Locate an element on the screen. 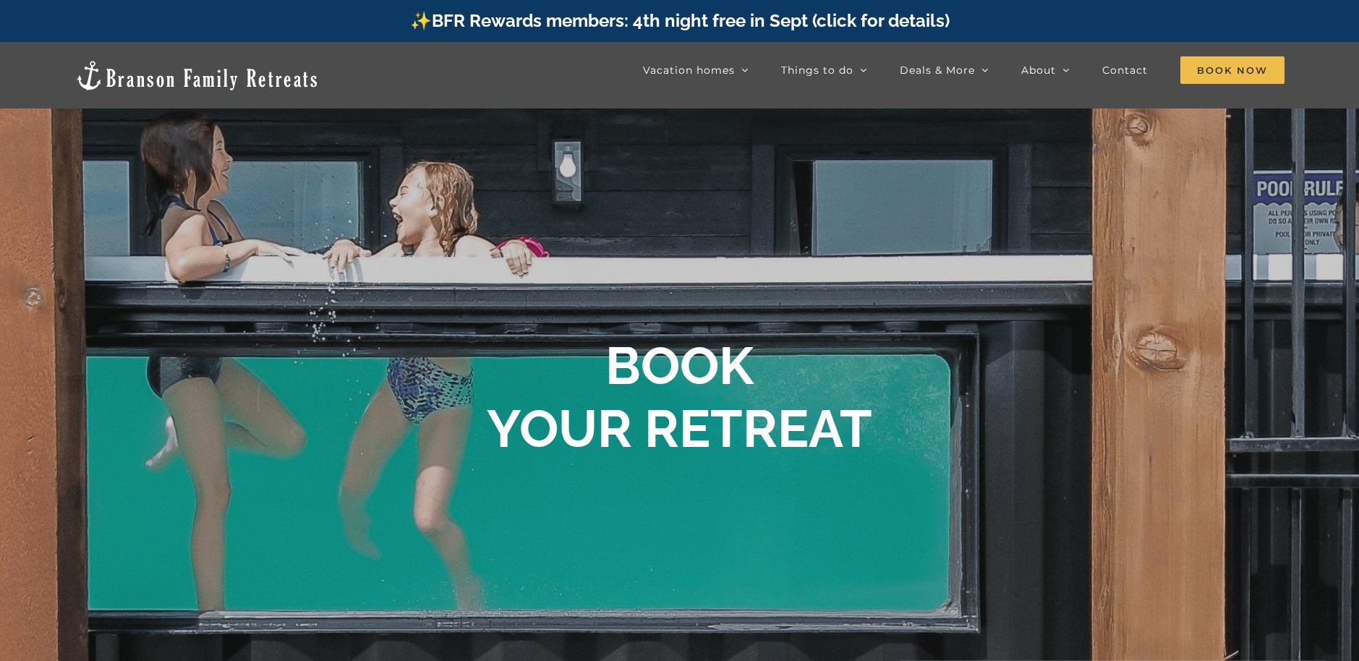 The image size is (1359, 661). span: Contact is located at coordinates (1124, 70).